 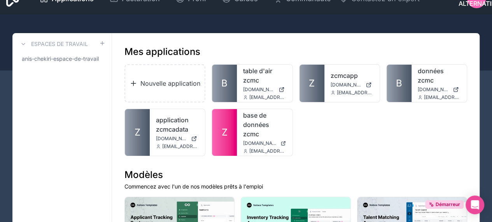 I want to click on a: base de données zcmc, so click(x=265, y=125).